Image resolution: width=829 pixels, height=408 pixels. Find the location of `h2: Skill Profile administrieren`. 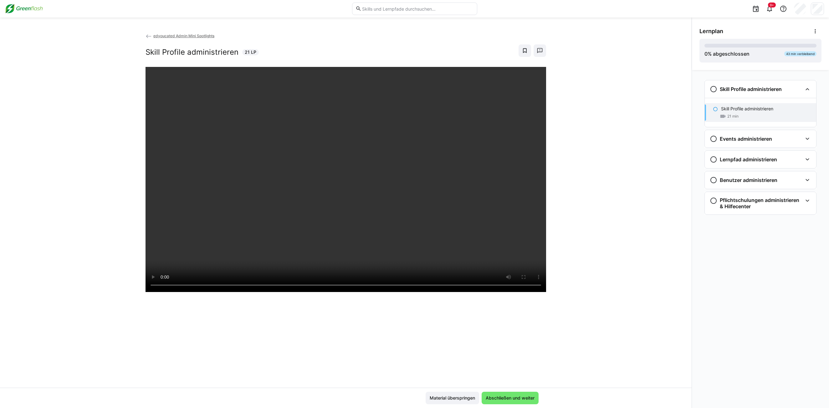

h2: Skill Profile administrieren is located at coordinates (192, 52).